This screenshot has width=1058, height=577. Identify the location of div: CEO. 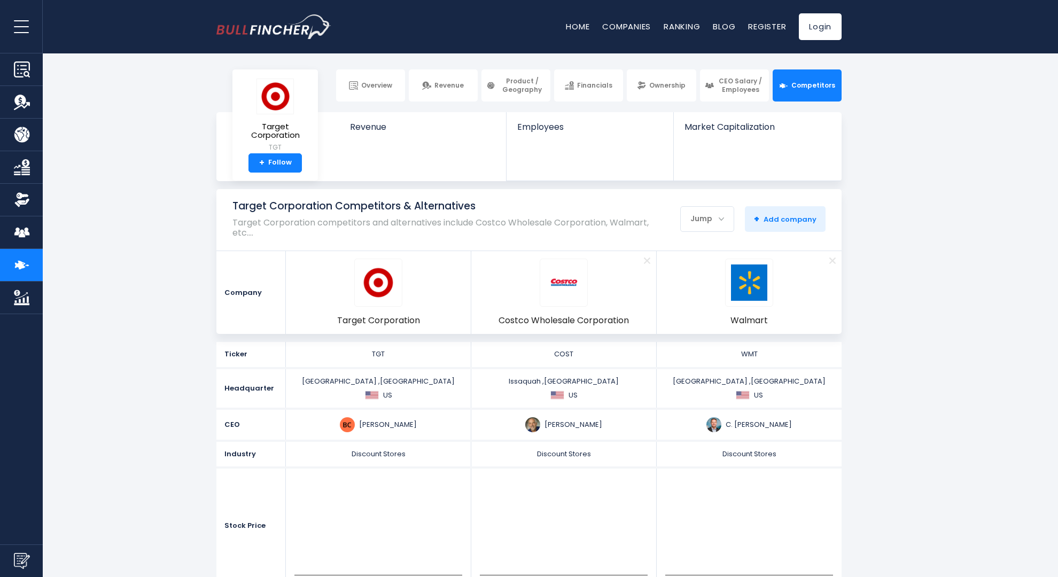
(251, 425).